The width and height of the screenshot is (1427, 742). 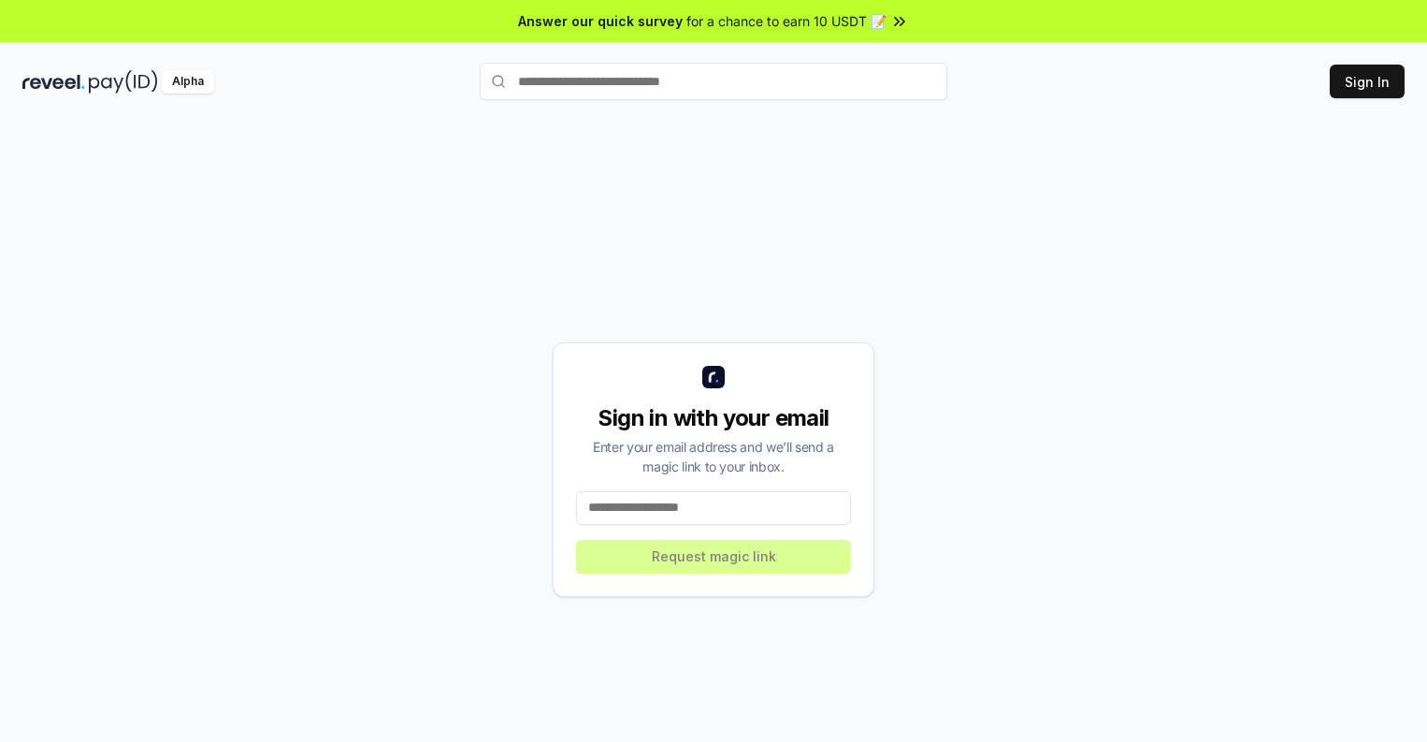 What do you see at coordinates (53, 81) in the screenshot?
I see `img: reveel_dark` at bounding box center [53, 81].